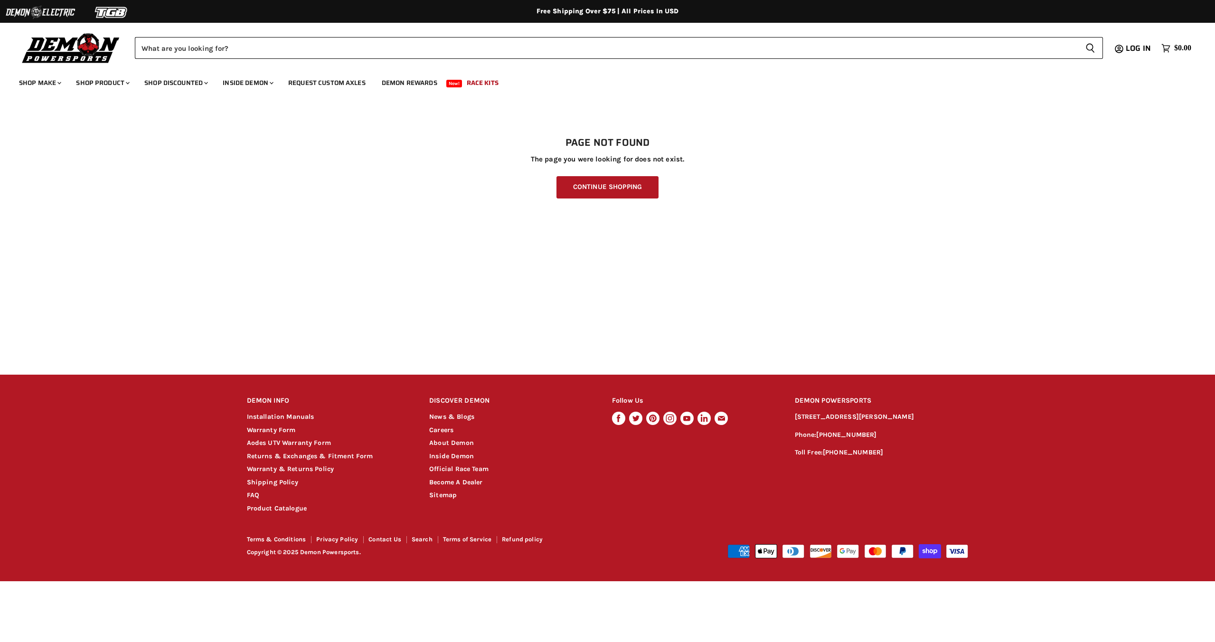  Describe the element at coordinates (409, 83) in the screenshot. I see `a: Demon Rewards` at that location.